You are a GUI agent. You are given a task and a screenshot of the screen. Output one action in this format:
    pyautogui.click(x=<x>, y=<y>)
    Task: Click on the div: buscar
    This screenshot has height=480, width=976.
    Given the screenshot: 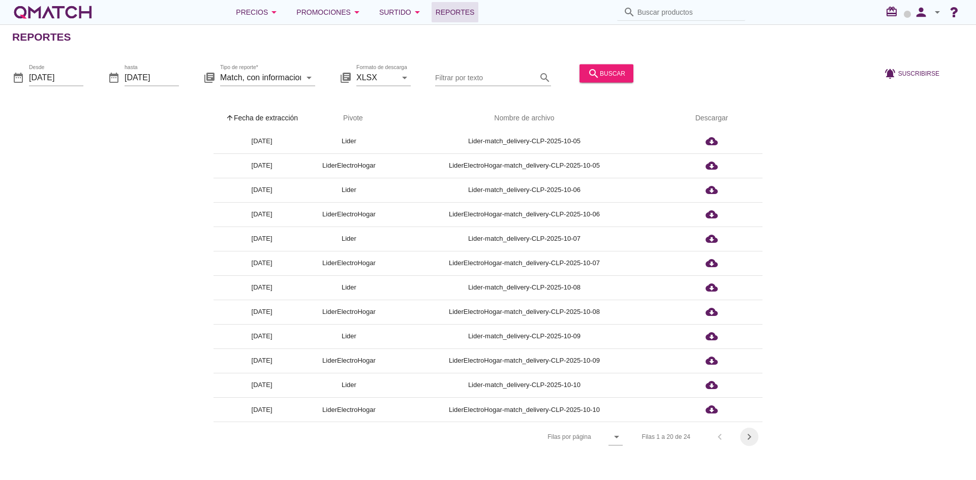 What is the action you would take?
    pyautogui.click(x=606, y=73)
    